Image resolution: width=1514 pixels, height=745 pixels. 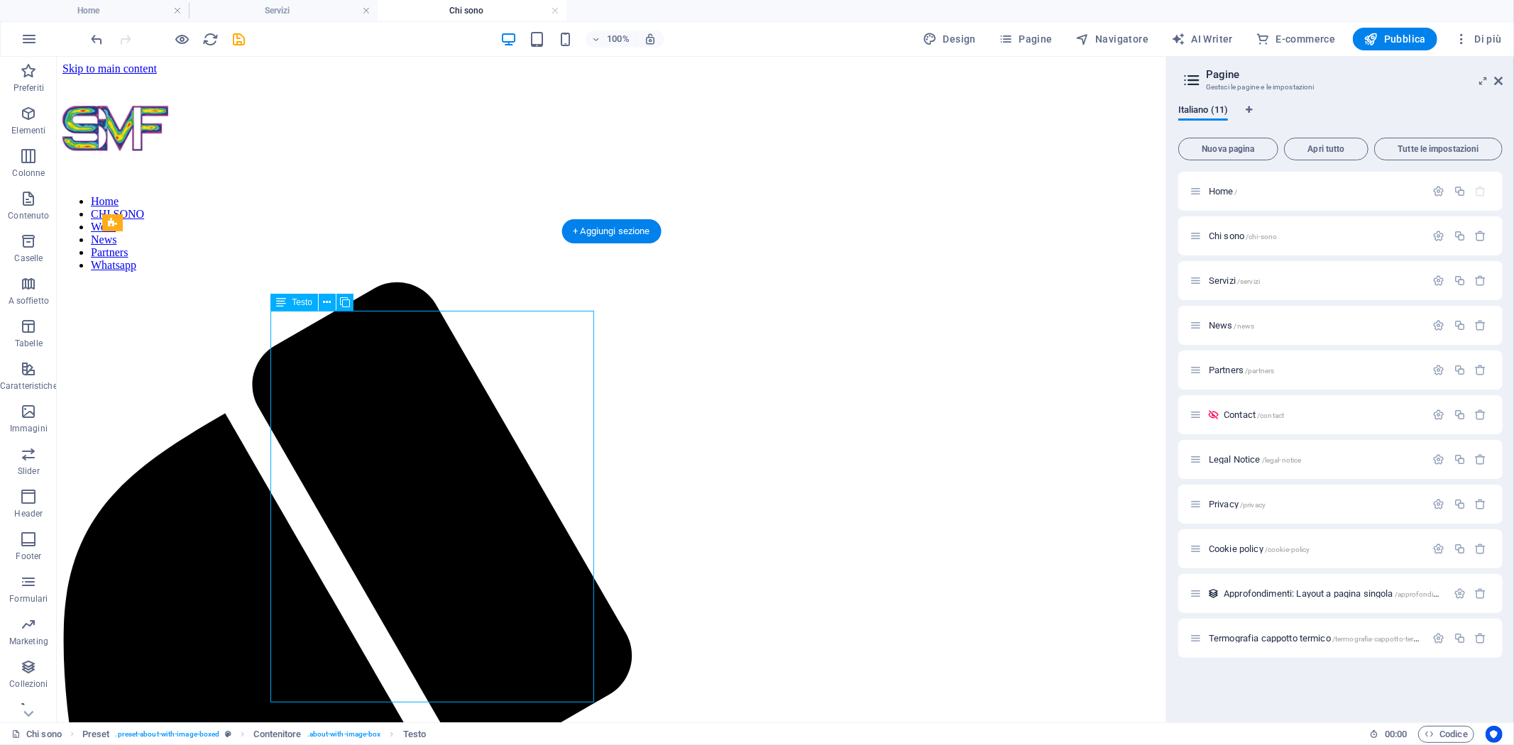 What do you see at coordinates (1237, 504) in the screenshot?
I see `span: Privacy` at bounding box center [1237, 504].